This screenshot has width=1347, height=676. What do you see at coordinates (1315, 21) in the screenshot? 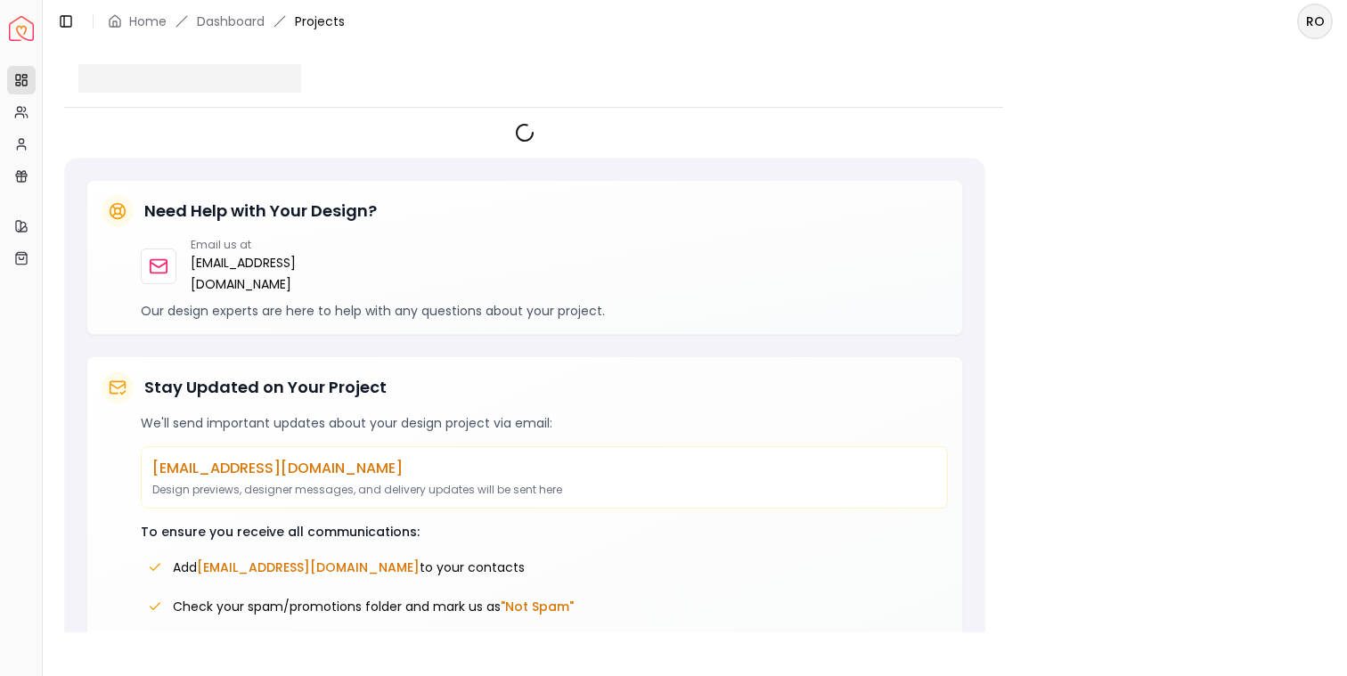
I see `span: RO` at bounding box center [1315, 21].